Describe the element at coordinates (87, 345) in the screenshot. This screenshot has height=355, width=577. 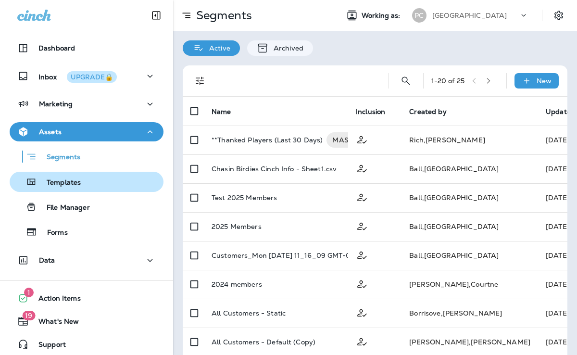
I see `button: Support` at that location.